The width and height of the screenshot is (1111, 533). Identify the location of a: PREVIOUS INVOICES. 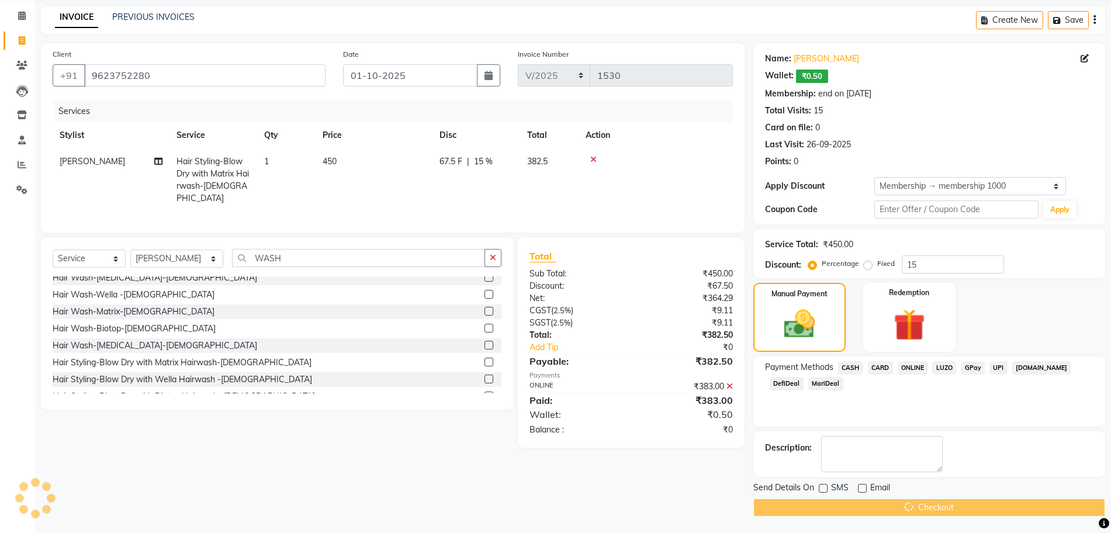
(153, 17).